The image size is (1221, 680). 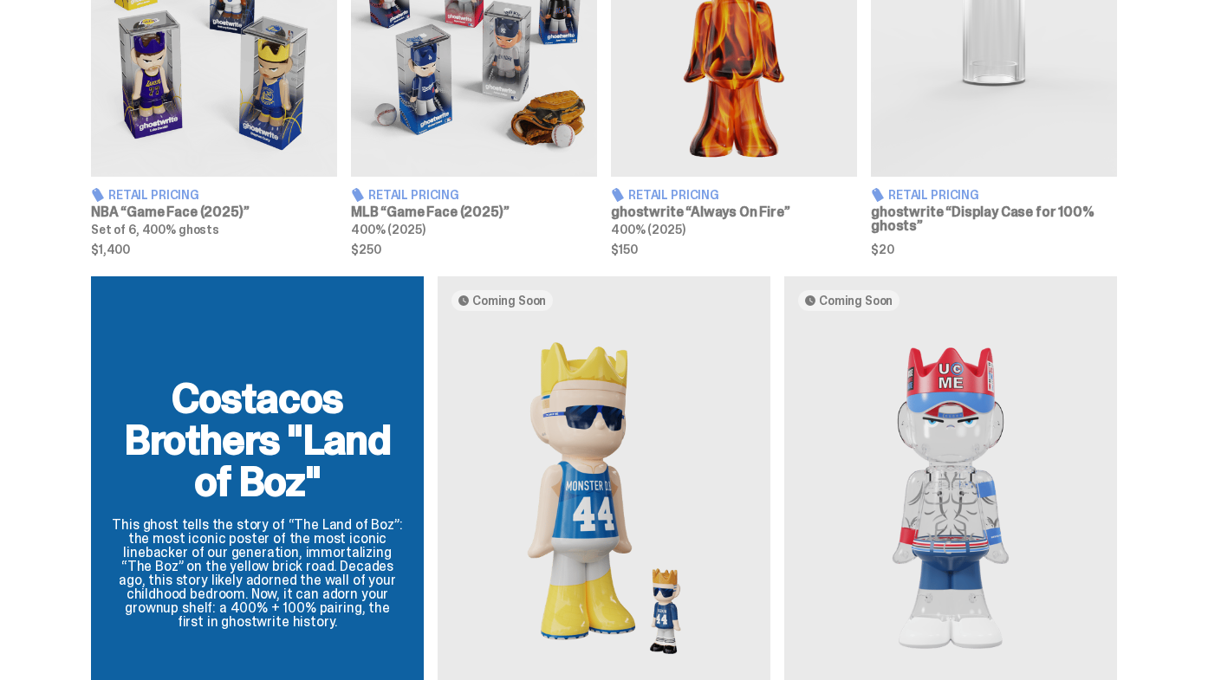 What do you see at coordinates (474, 212) in the screenshot?
I see `h3: MLB “Game Face (2025)”` at bounding box center [474, 212].